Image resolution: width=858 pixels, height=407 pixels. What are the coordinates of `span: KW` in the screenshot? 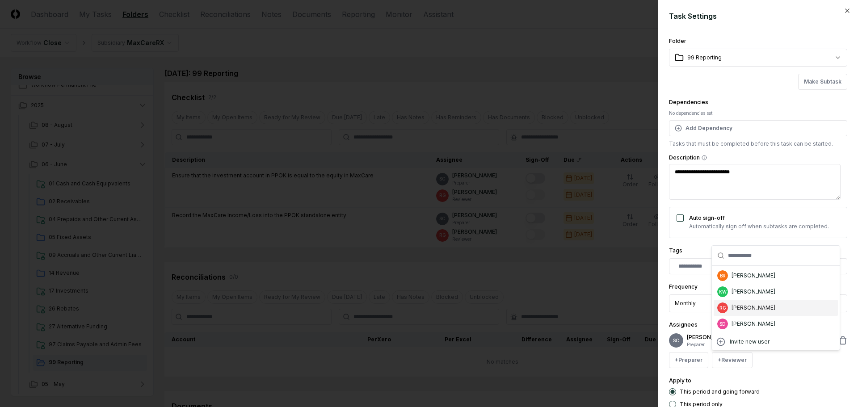 It's located at (722, 292).